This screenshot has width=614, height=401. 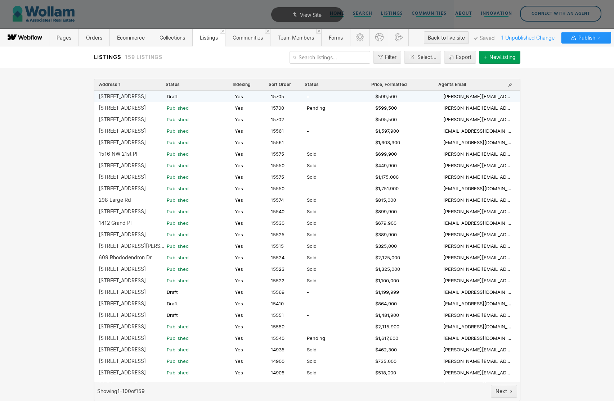 What do you see at coordinates (278, 258) in the screenshot?
I see `span: 15524` at bounding box center [278, 258].